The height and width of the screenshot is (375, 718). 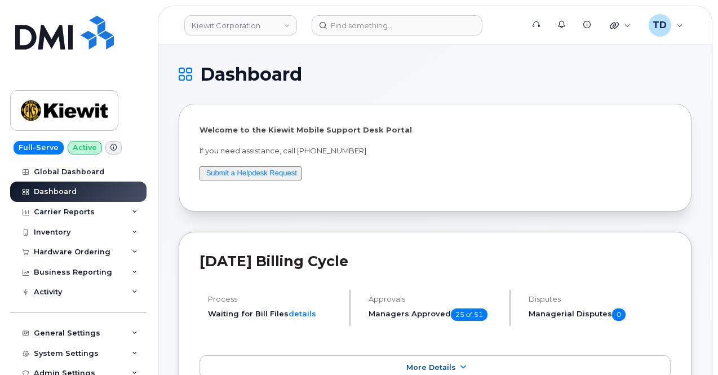 I want to click on button: Submit a Helpdesk Request, so click(x=250, y=173).